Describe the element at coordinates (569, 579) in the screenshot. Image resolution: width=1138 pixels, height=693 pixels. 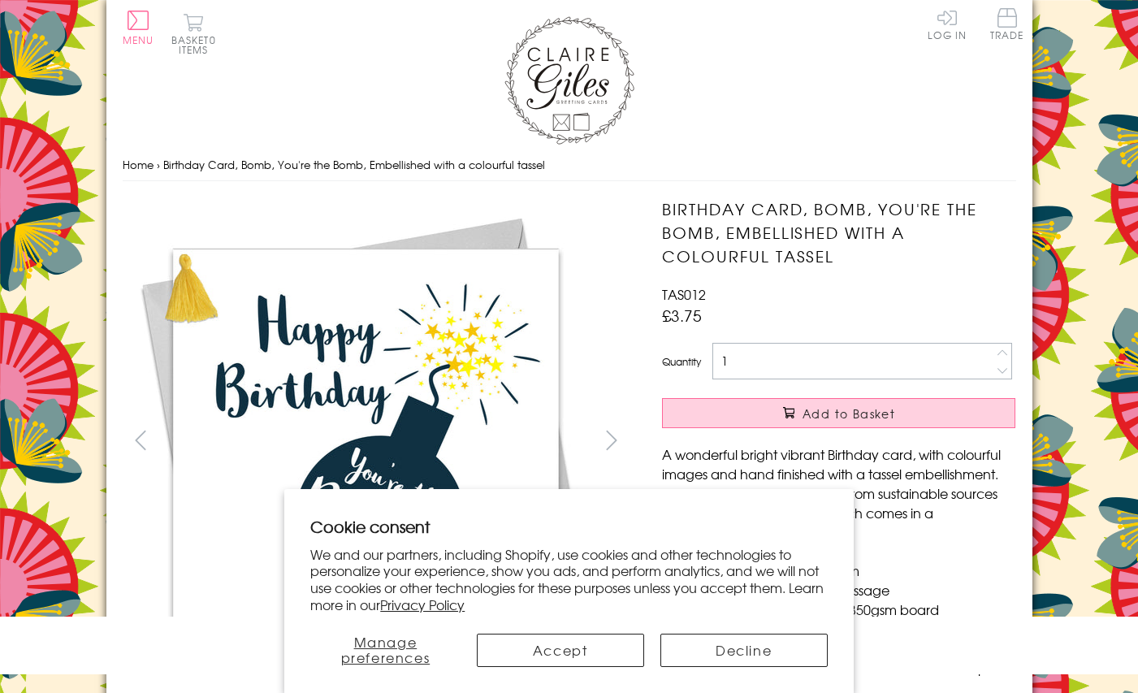
I see `p: We and our partners, including Shopify, use cookies and other technologies to personalize your ex...` at that location.